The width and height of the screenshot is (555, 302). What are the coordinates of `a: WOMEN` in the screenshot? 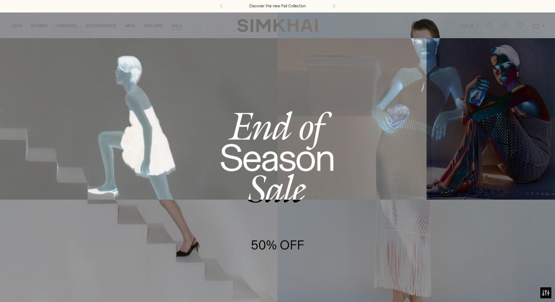 It's located at (39, 26).